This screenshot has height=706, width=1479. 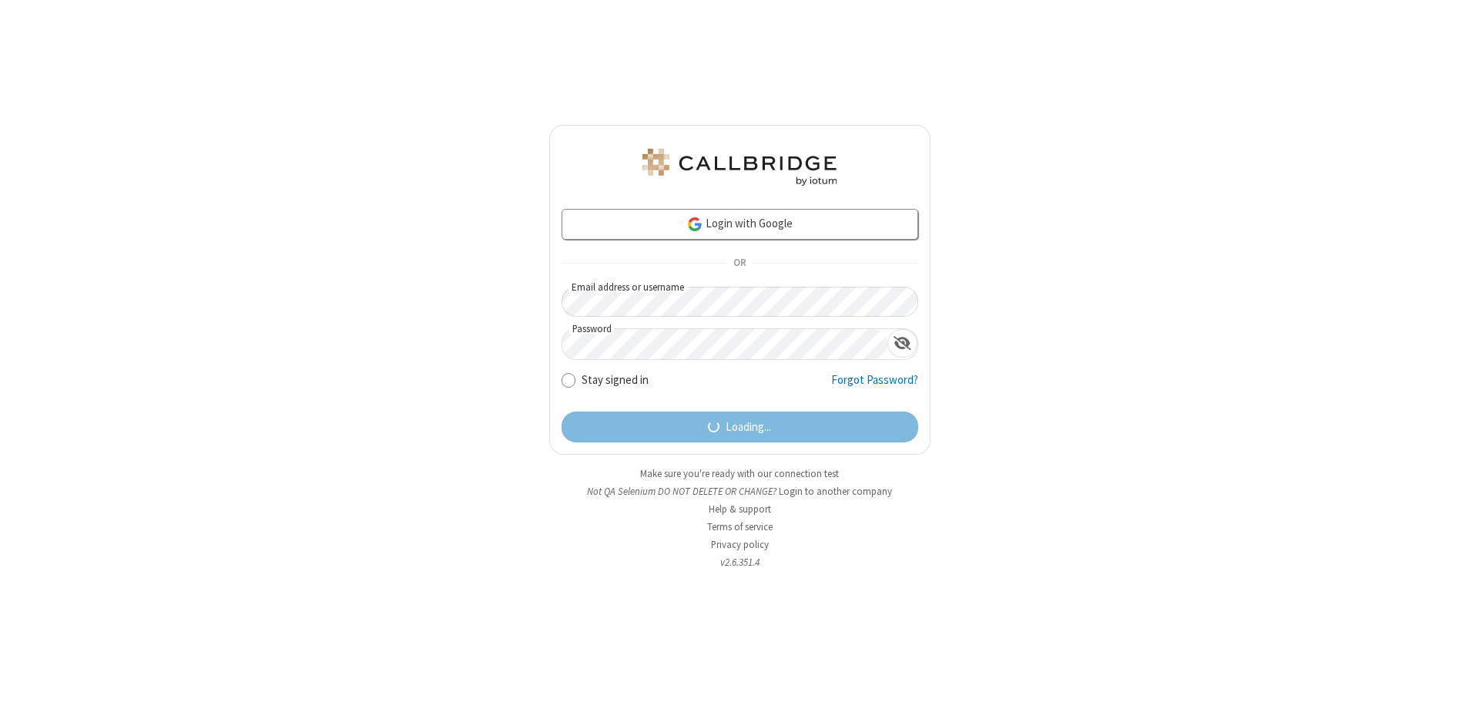 What do you see at coordinates (695, 224) in the screenshot?
I see `img: google-icon.png` at bounding box center [695, 224].